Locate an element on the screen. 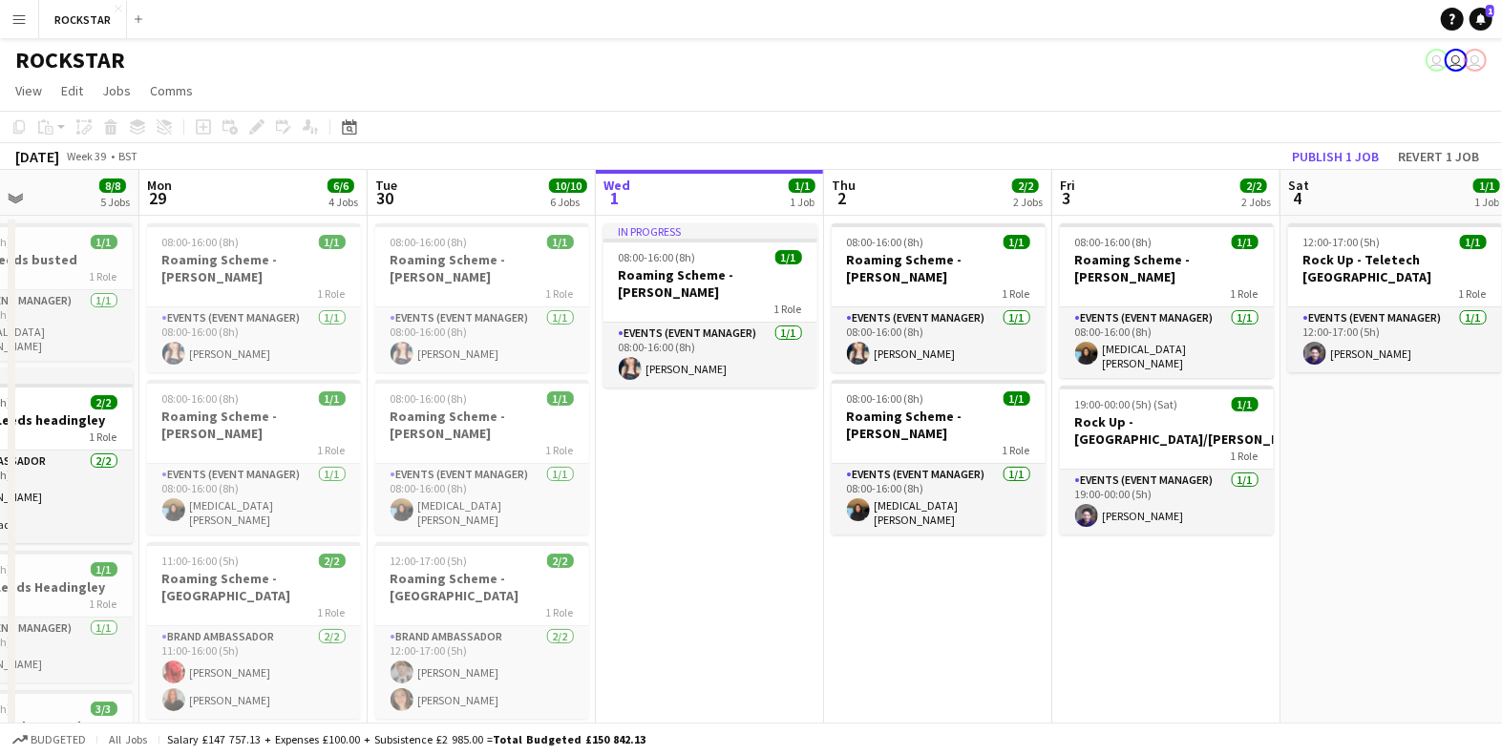 The width and height of the screenshot is (1502, 755). span: Comms is located at coordinates (171, 91).